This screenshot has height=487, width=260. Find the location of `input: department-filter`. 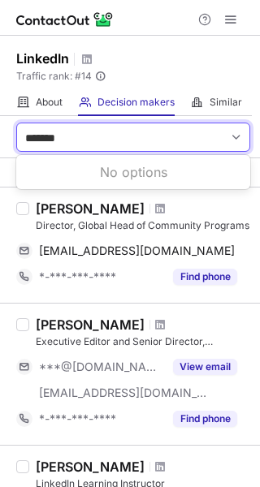

input: department-filter is located at coordinates (46, 138).